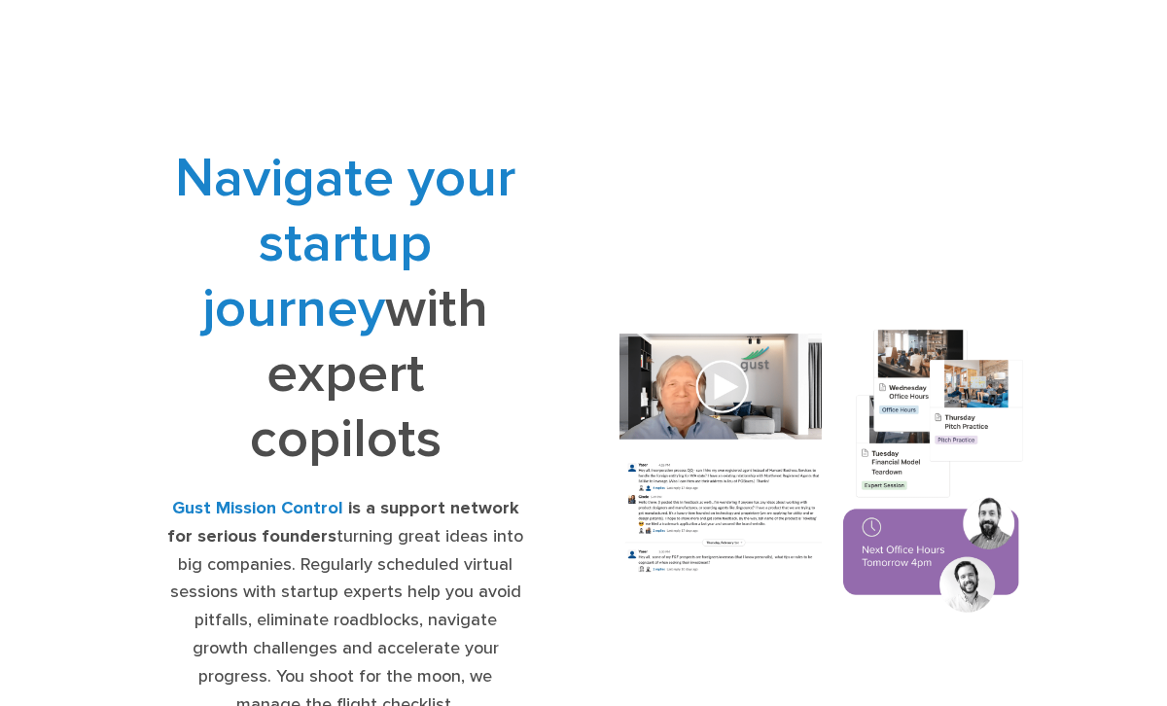 The image size is (1167, 706). What do you see at coordinates (822, 473) in the screenshot?
I see `img: Composition of calendar events, a video call presentation, and chat rooms` at bounding box center [822, 473].